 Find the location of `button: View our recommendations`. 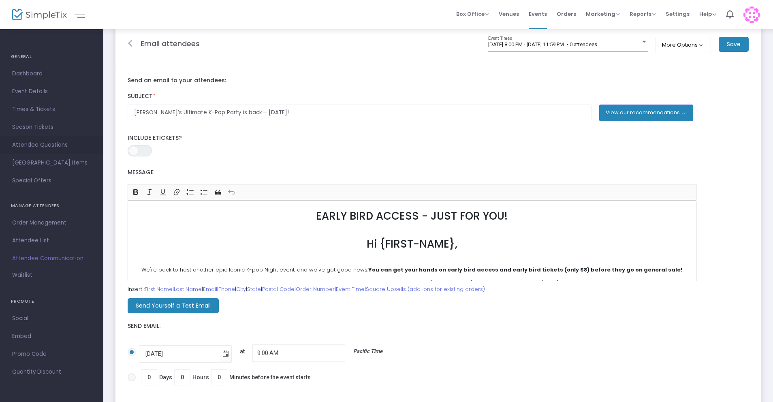

button: View our recommendations is located at coordinates (646, 113).